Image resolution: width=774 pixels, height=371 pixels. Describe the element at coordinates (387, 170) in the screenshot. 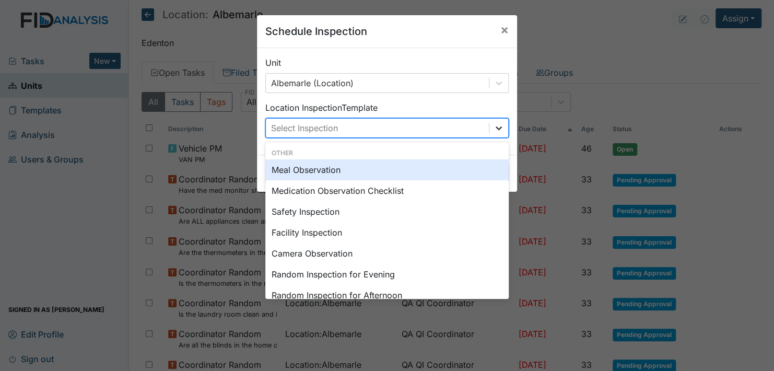

I see `div: Meal Observation` at that location.